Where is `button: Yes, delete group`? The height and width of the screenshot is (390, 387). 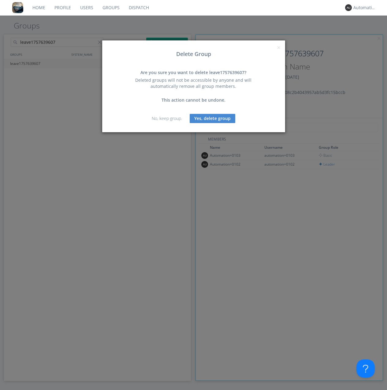 button: Yes, delete group is located at coordinates (212, 118).